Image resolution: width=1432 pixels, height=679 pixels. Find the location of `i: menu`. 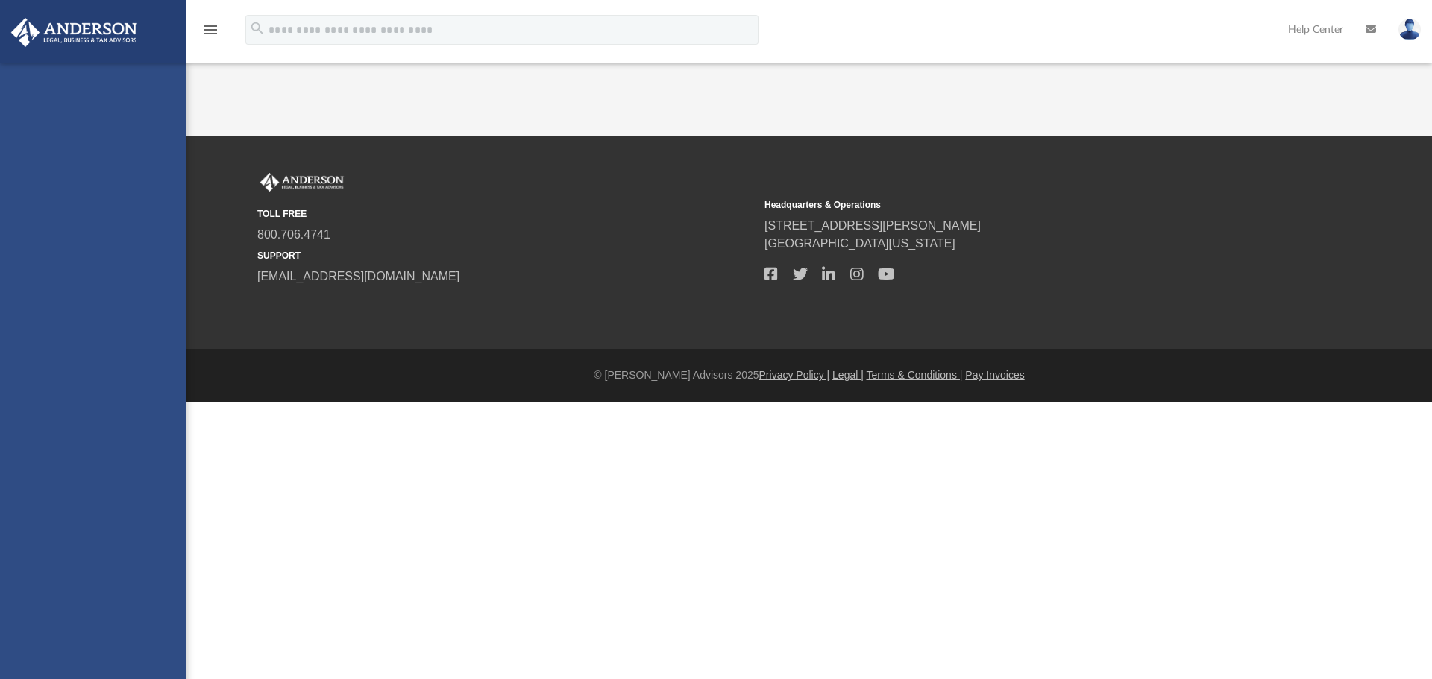

i: menu is located at coordinates (210, 30).